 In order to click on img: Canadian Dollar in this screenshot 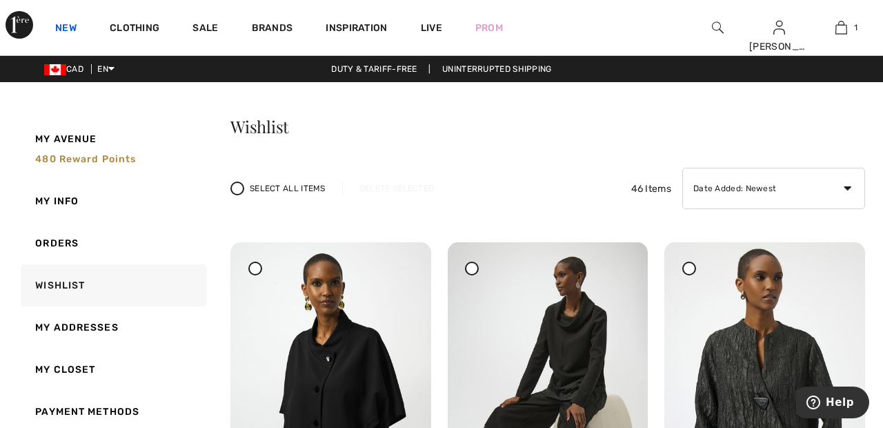, I will do `click(55, 70)`.